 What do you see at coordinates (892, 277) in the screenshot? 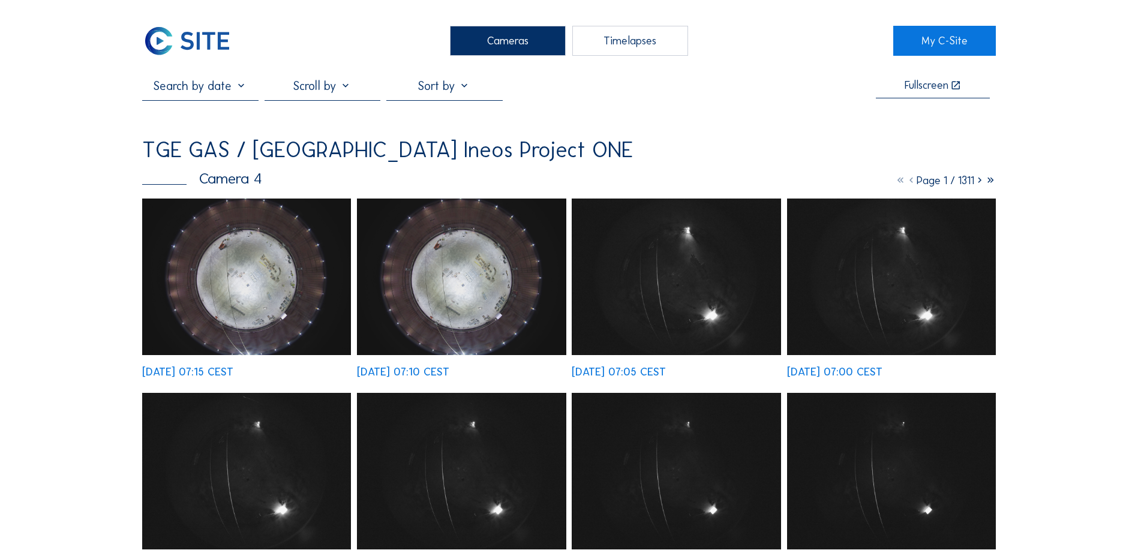
I see `img: image_52743136` at bounding box center [892, 277].